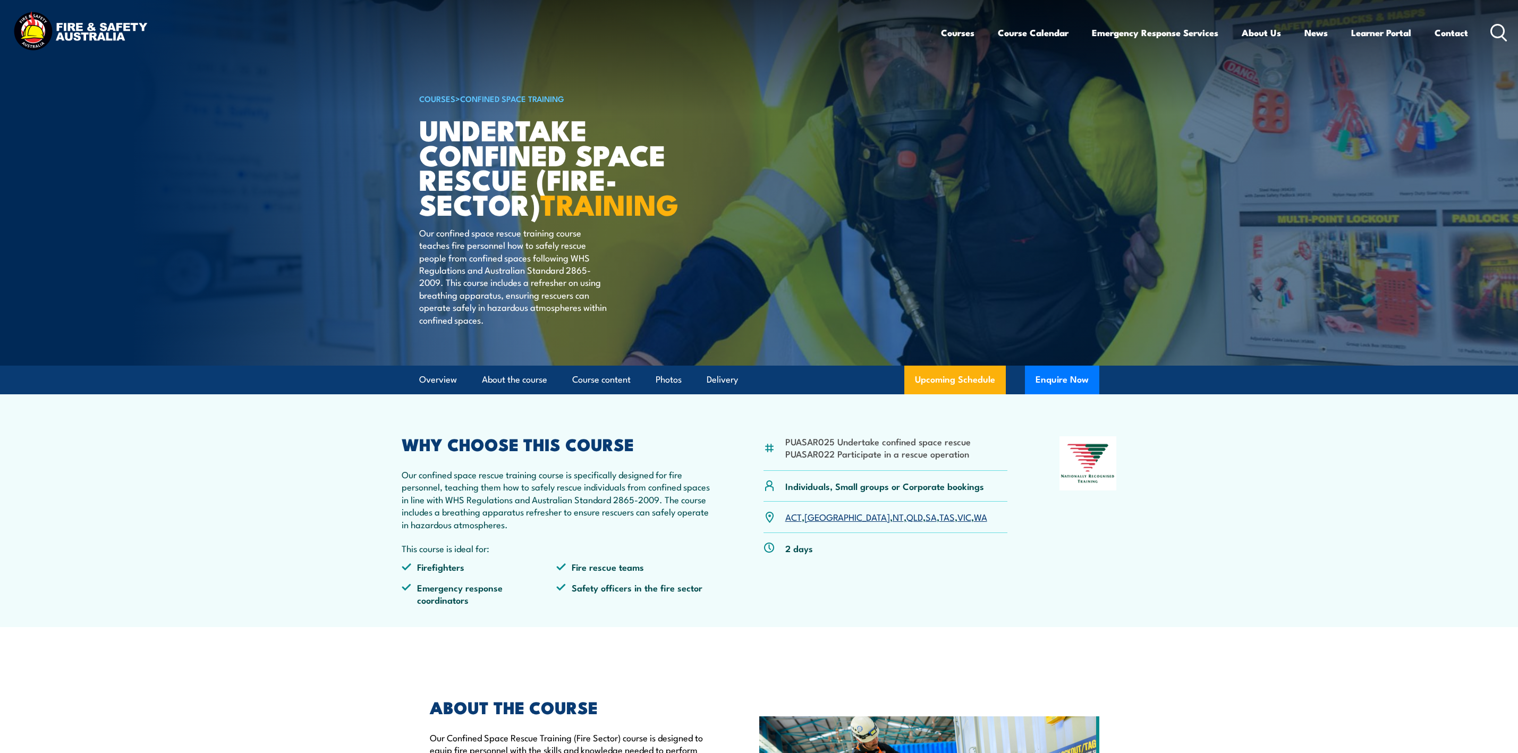 This screenshot has width=1518, height=753. What do you see at coordinates (550, 166) in the screenshot?
I see `h1: Undertake Confined Space Rescue (Fire-Sector)` at bounding box center [550, 166].